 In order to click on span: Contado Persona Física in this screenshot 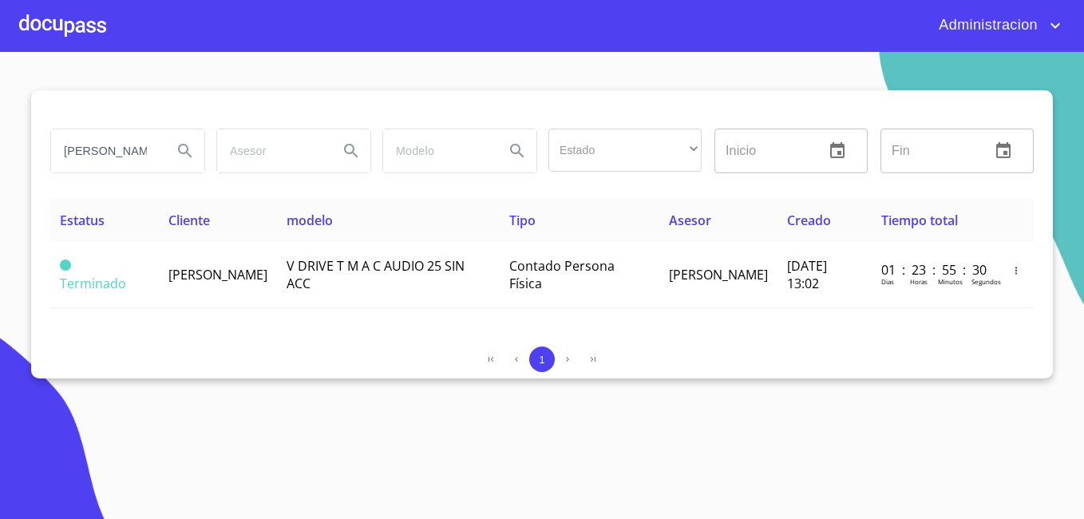, I will do `click(562, 275)`.